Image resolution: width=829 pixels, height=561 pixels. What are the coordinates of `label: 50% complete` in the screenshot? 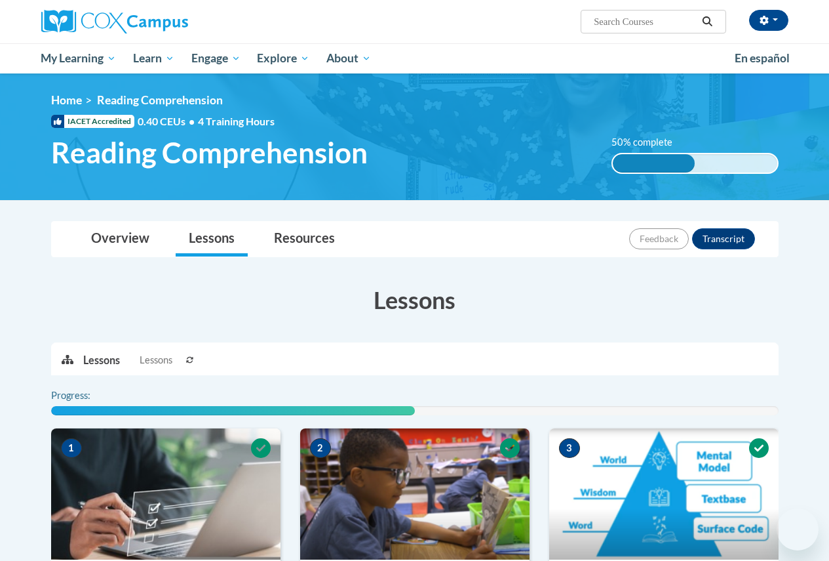 It's located at (649, 142).